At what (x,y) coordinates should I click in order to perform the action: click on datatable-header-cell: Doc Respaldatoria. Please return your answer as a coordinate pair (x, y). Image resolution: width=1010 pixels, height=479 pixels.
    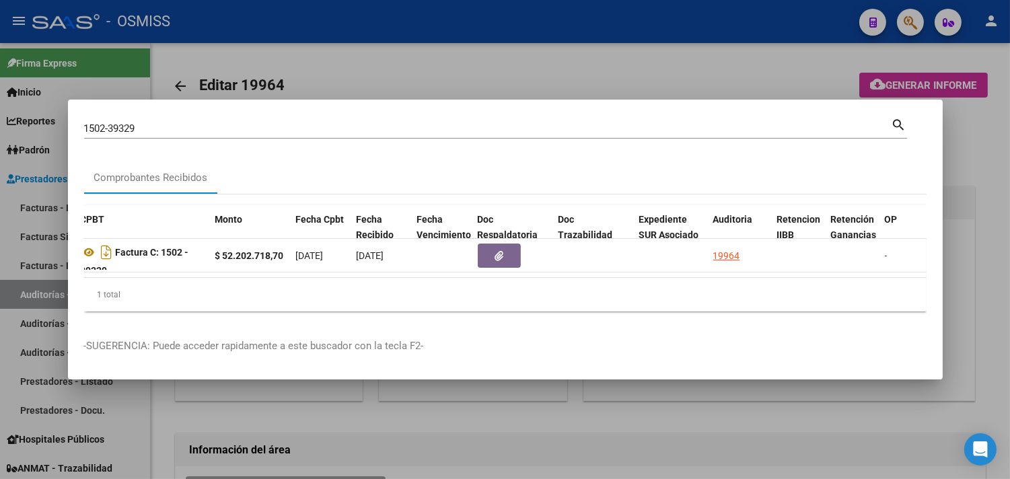
    Looking at the image, I should click on (512, 235).